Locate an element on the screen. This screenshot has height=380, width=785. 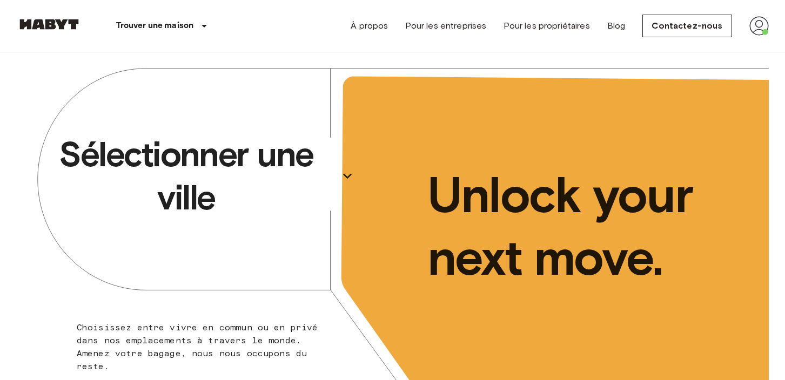
img: avatar is located at coordinates (759, 26).